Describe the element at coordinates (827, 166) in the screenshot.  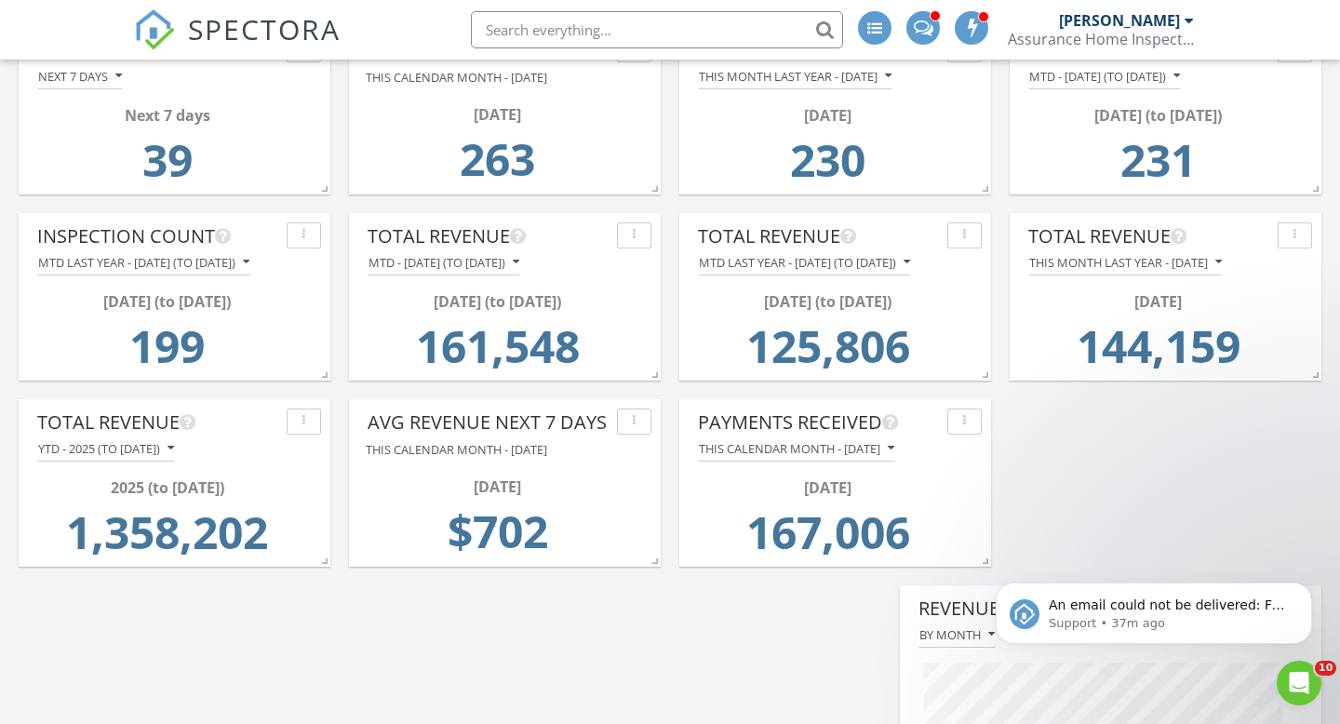
I see `td: 230` at that location.